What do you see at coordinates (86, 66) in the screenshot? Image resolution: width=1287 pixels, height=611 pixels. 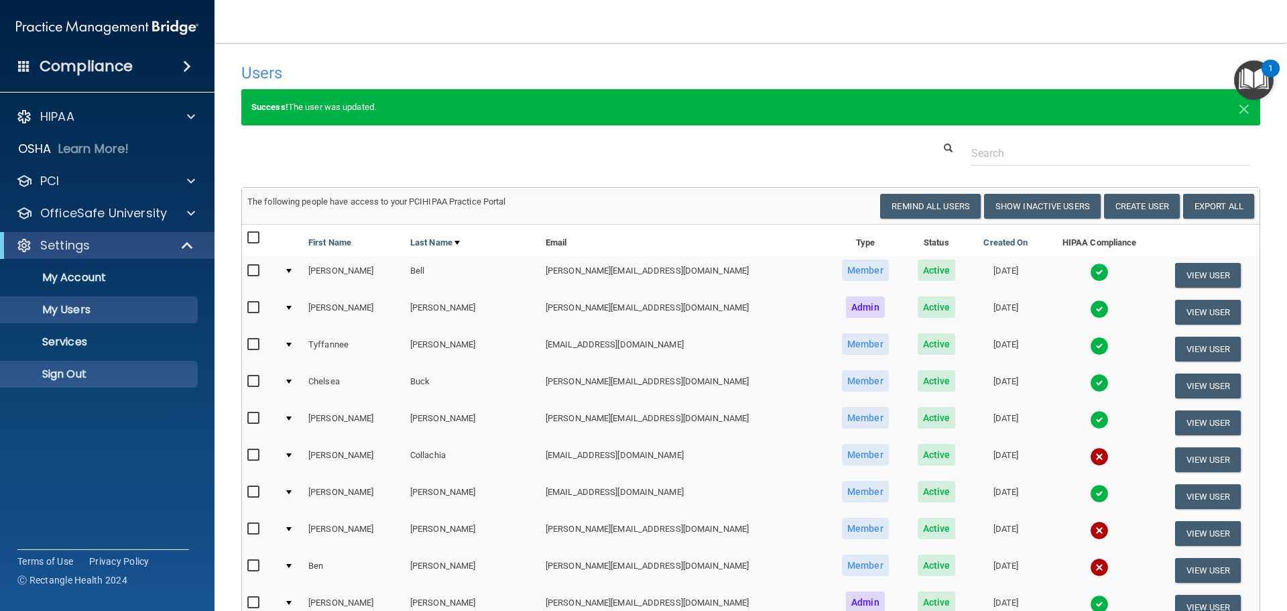 I see `h4: Compliance` at bounding box center [86, 66].